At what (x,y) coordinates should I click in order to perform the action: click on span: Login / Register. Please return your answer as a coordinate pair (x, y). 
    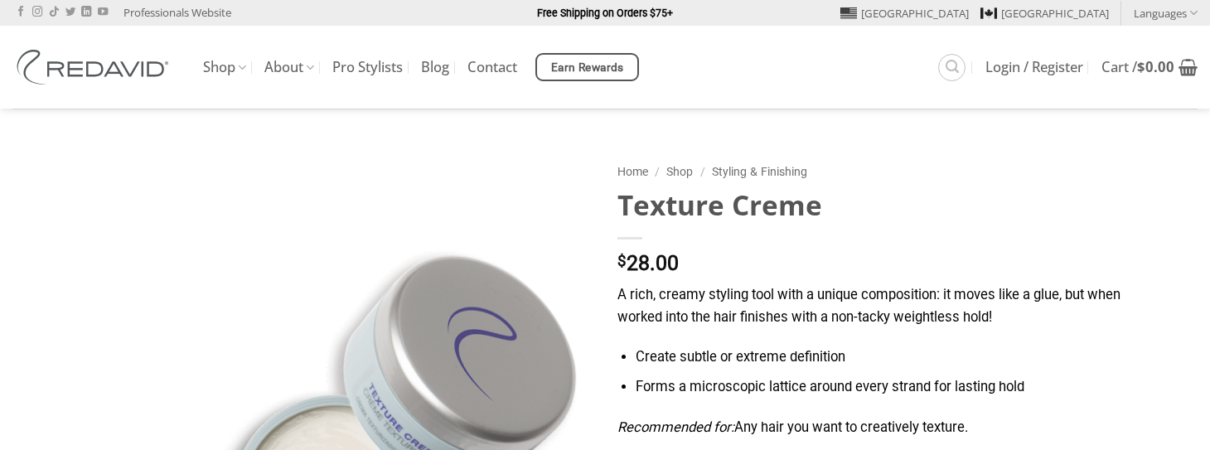
    Looking at the image, I should click on (1034, 67).